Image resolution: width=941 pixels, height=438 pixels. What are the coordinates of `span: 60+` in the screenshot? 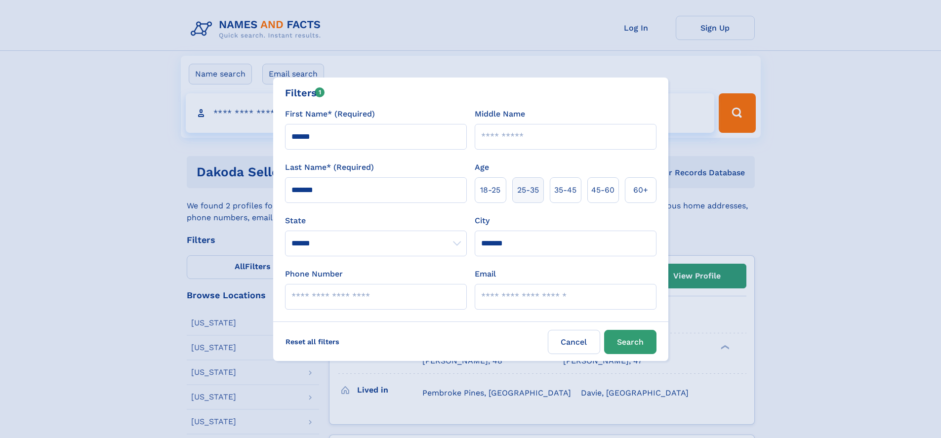 It's located at (641, 190).